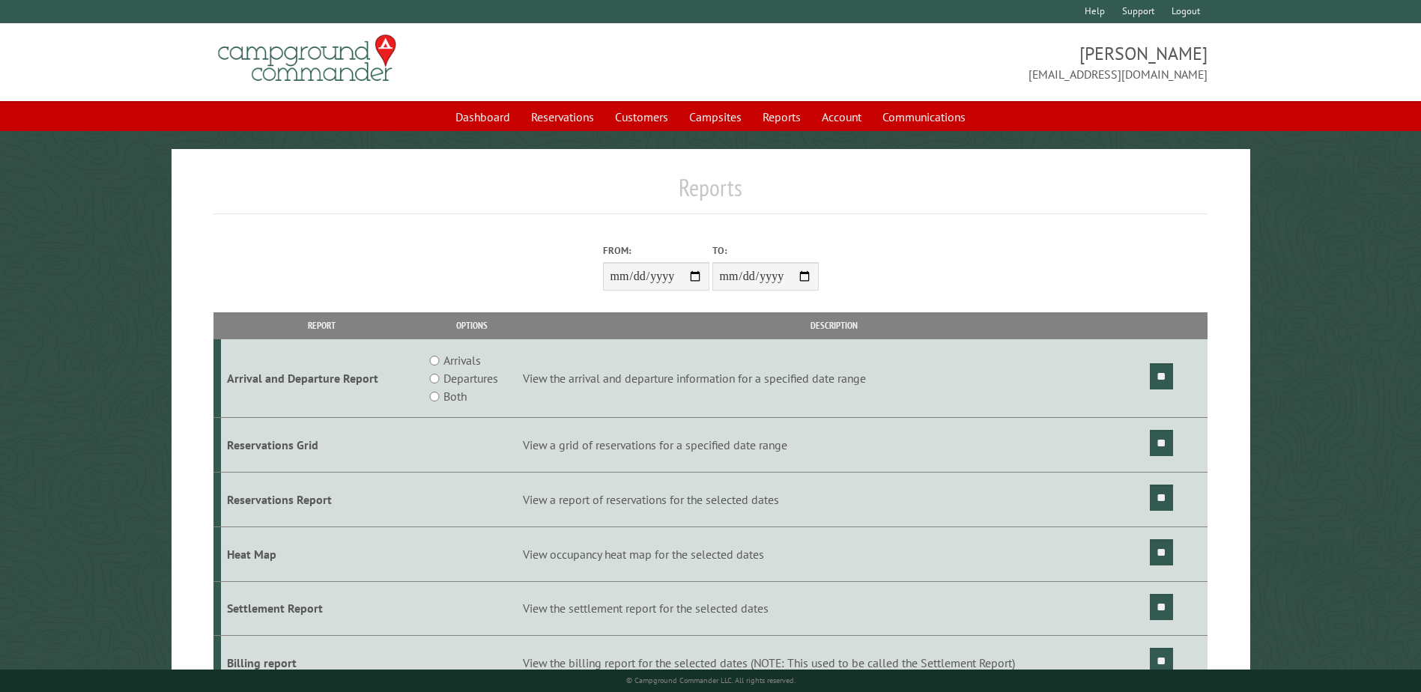  What do you see at coordinates (834, 499) in the screenshot?
I see `td: View a report of reservations for the selected dates` at bounding box center [834, 499].